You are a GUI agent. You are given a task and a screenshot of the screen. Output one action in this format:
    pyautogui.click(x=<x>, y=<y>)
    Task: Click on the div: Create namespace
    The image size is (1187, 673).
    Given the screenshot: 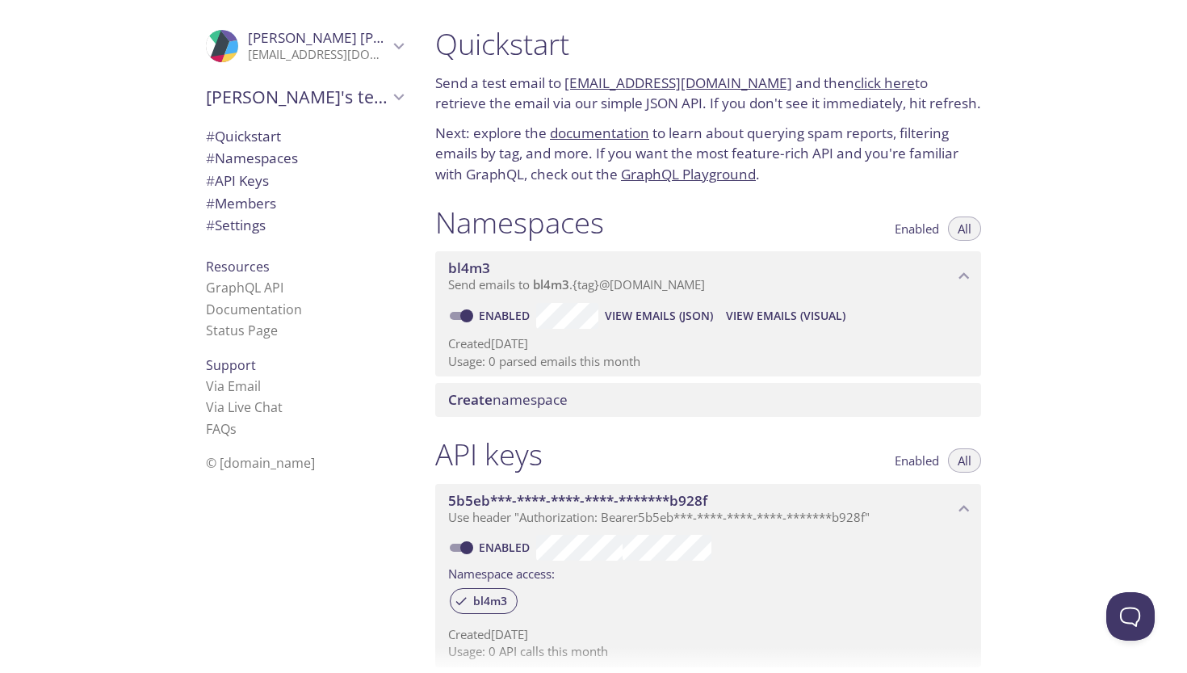 What is the action you would take?
    pyautogui.click(x=708, y=400)
    